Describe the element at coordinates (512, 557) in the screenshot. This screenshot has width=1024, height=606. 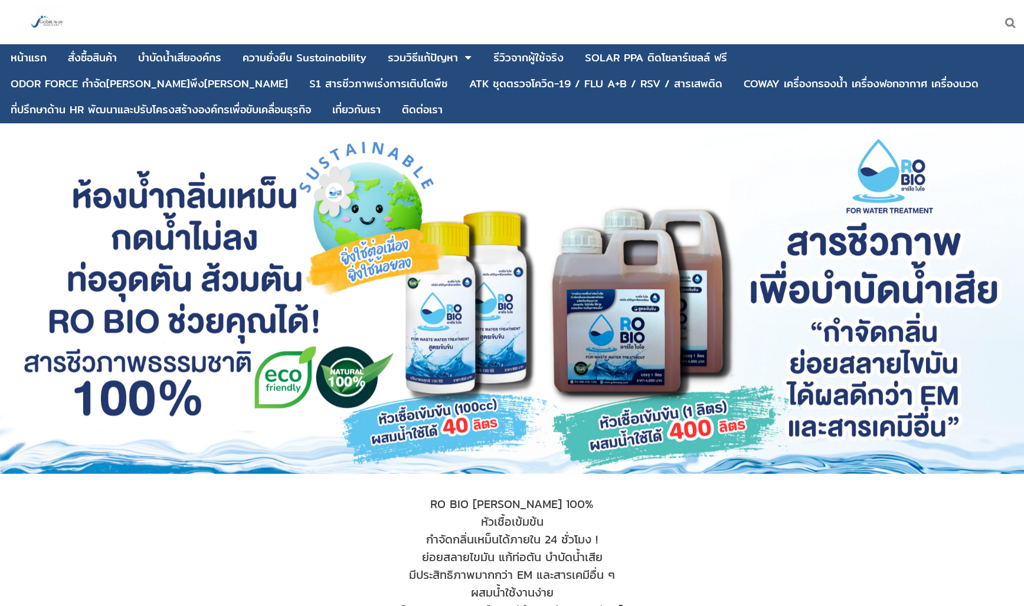
I see `div: ย่อยสลายไขมัน แก้ท่อตัน บำบัดน้ำเสีย` at that location.